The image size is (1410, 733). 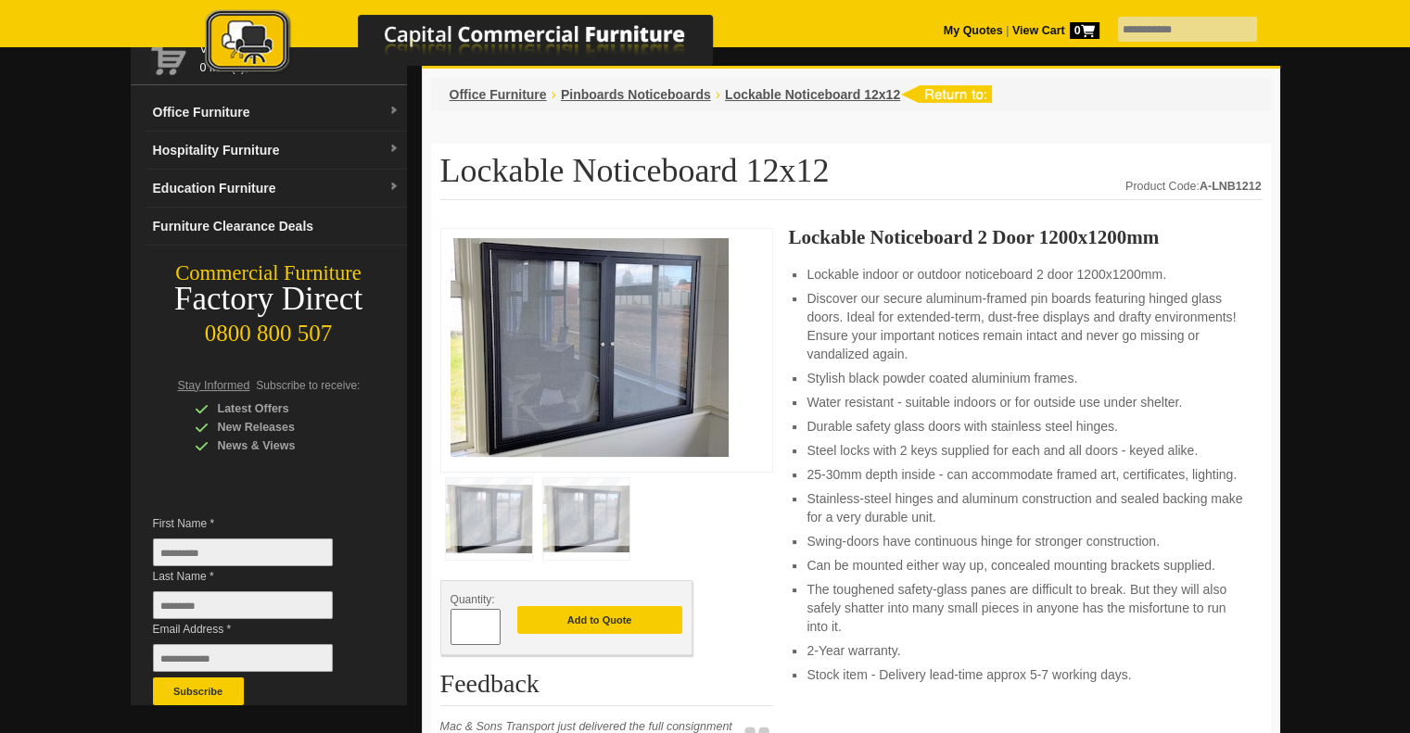 I want to click on span: Office Furniture, so click(x=498, y=95).